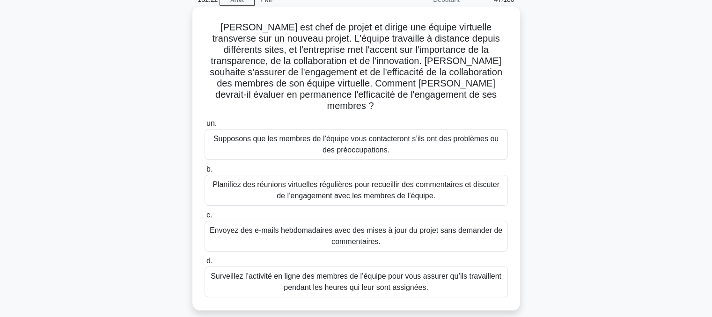 Image resolution: width=712 pixels, height=317 pixels. I want to click on font: c., so click(209, 215).